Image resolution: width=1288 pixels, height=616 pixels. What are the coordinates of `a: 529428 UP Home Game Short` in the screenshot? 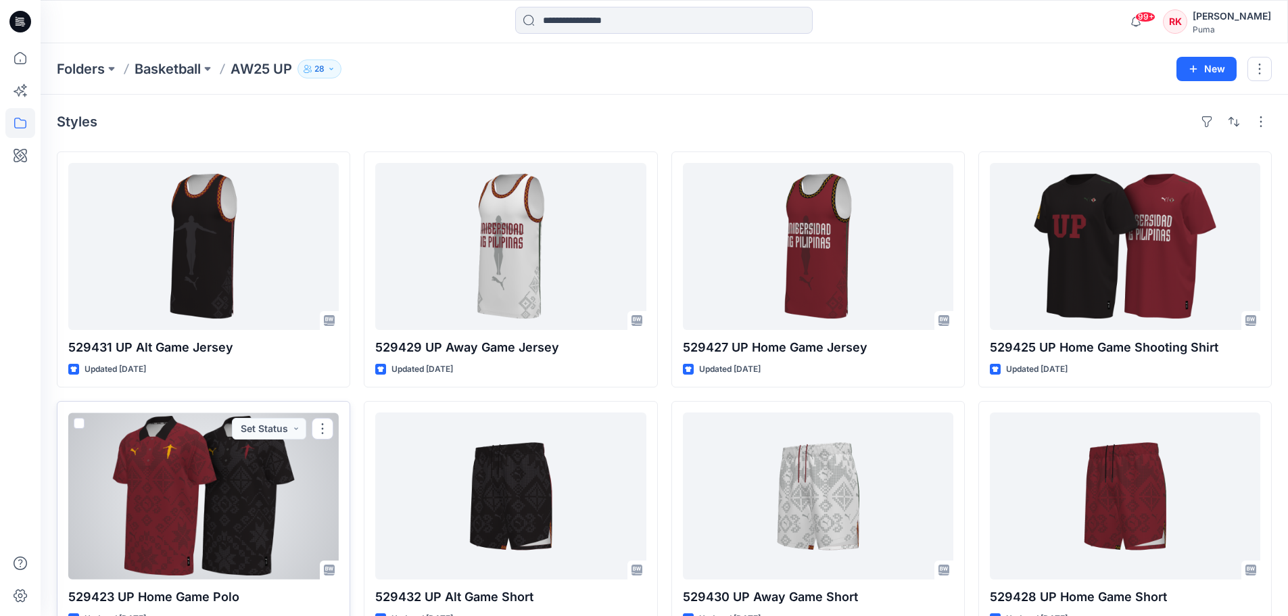 It's located at (1125, 496).